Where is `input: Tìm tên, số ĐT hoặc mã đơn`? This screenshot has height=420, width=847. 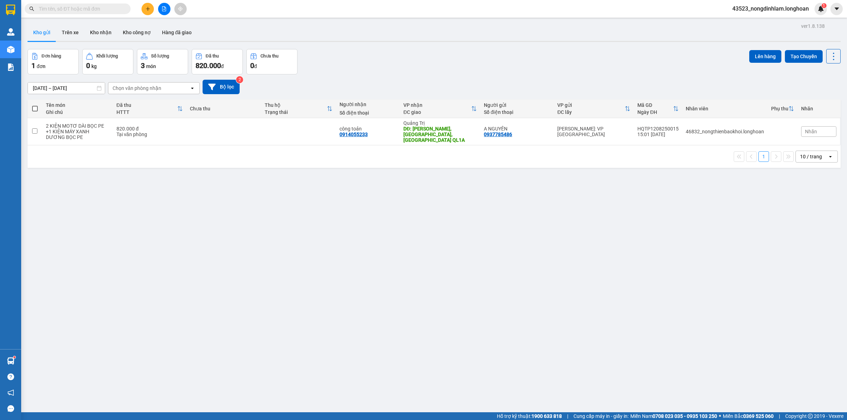
input: Tìm tên, số ĐT hoặc mã đơn is located at coordinates (80, 9).